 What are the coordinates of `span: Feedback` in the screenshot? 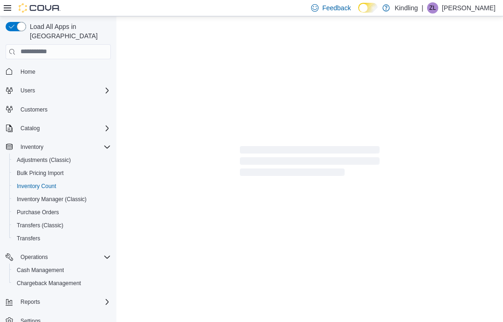 It's located at (337, 8).